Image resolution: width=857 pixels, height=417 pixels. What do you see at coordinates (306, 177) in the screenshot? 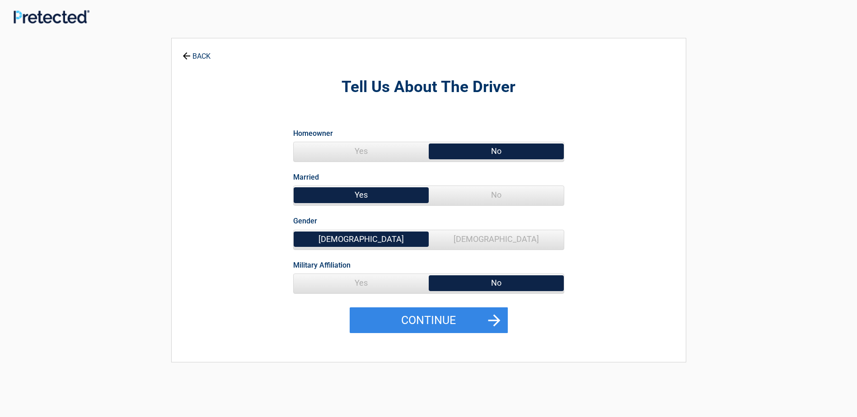
I see `label: Married` at bounding box center [306, 177].